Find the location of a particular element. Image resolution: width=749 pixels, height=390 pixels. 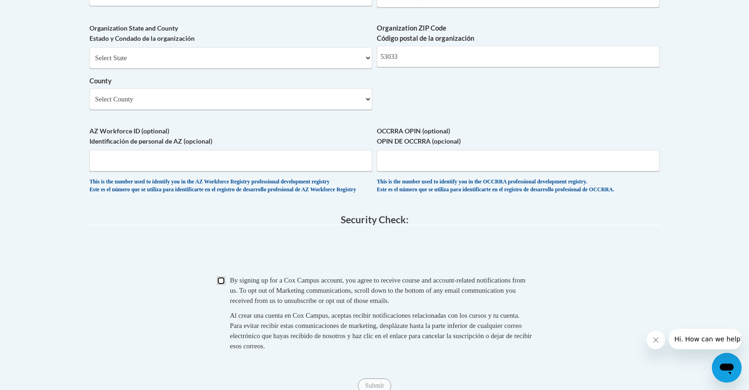

label: County is located at coordinates (231, 81).